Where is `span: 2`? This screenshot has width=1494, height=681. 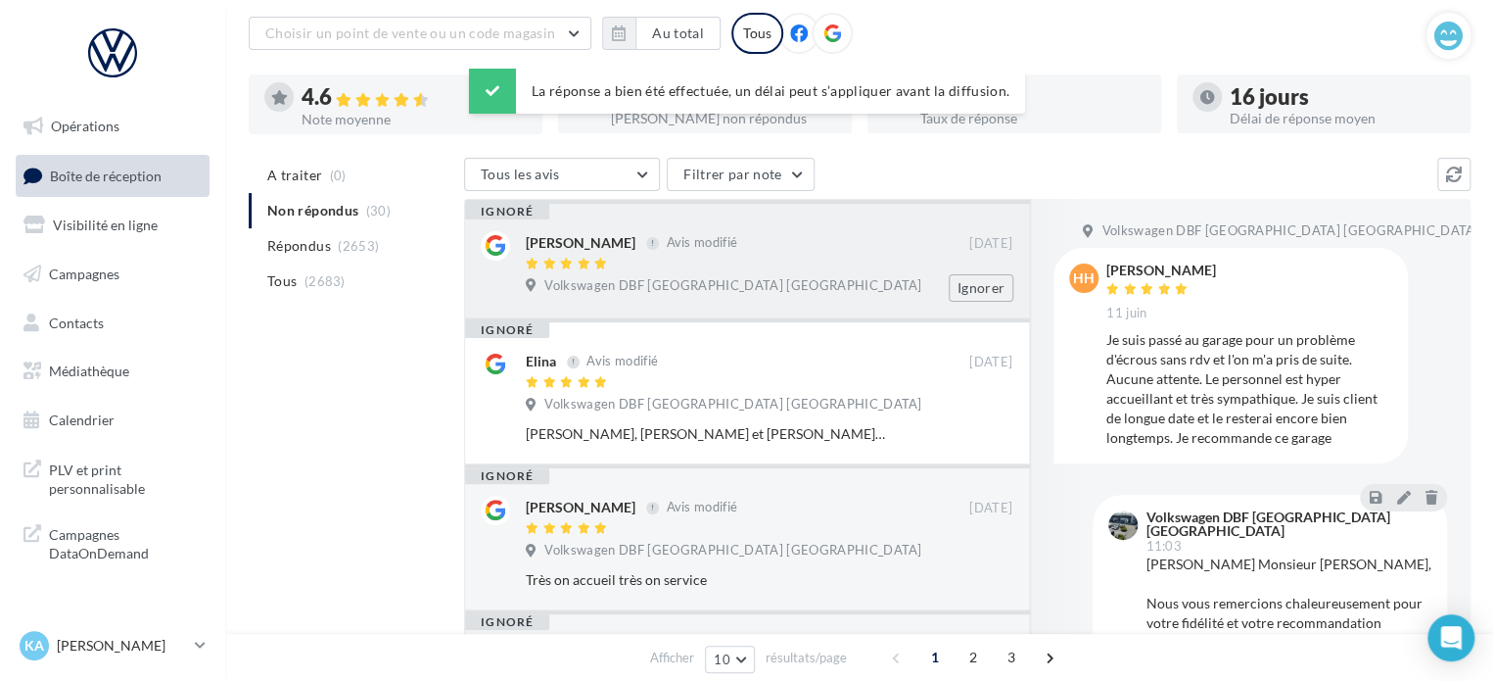
span: 2 is located at coordinates (973, 657).